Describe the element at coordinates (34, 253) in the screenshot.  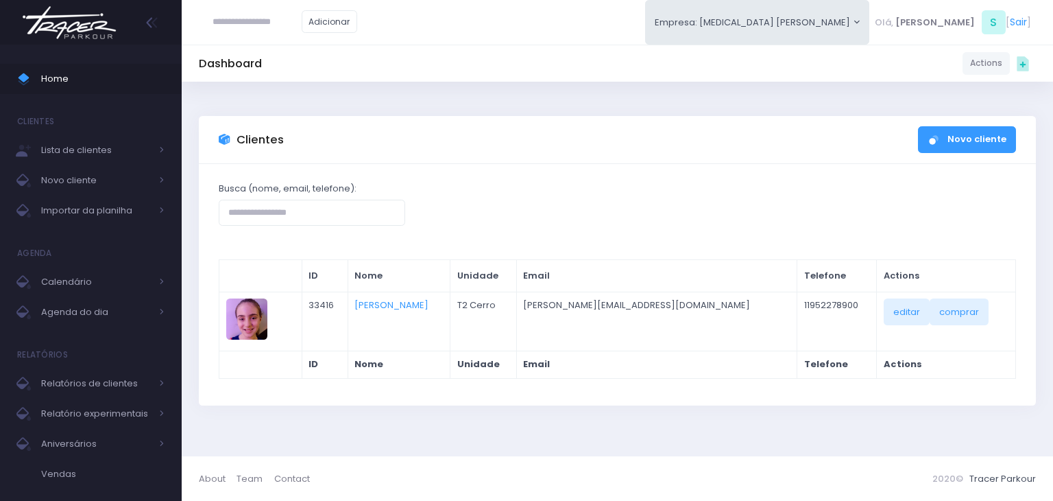
I see `h4: Agenda` at that location.